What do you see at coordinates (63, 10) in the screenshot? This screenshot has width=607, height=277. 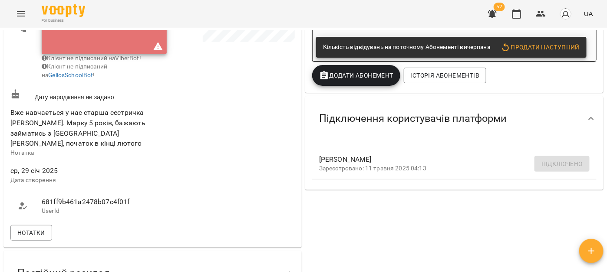 I see `img: Voopty Logo` at bounding box center [63, 10].